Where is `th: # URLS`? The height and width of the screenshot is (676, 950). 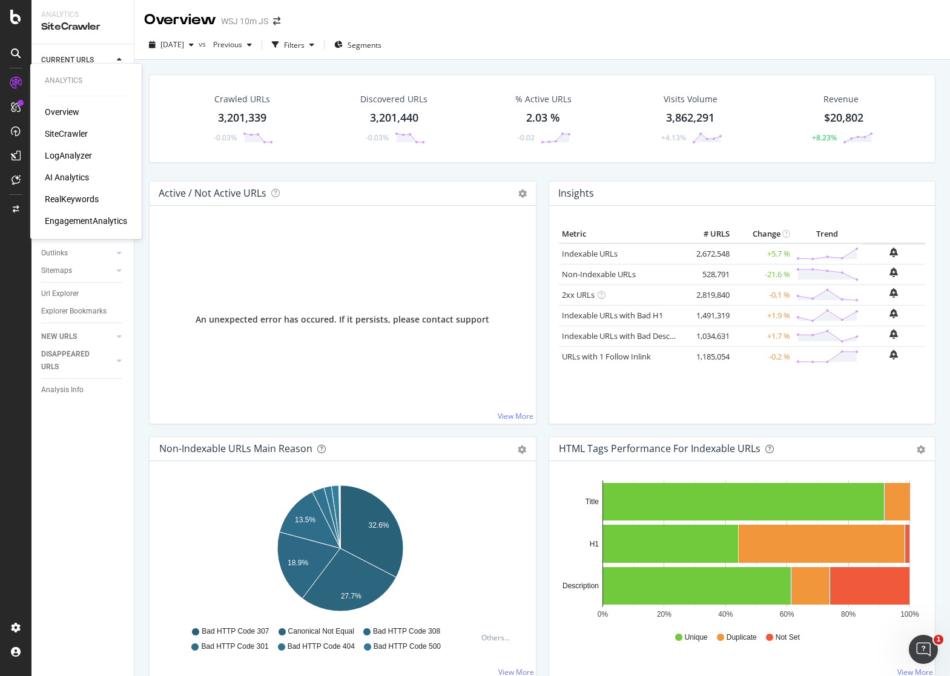
th: # URLS is located at coordinates (708, 234).